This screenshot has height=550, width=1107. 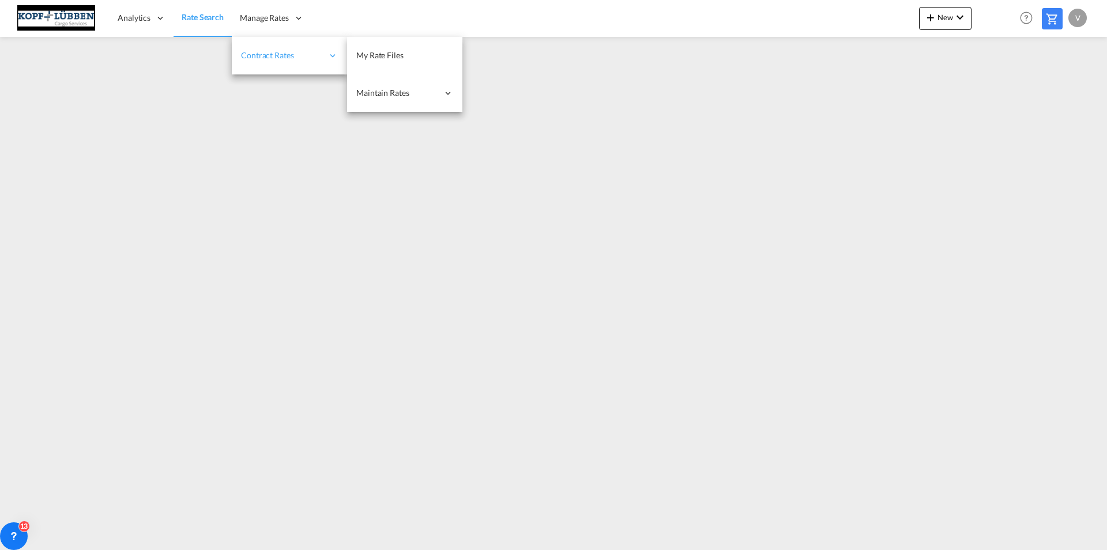 What do you see at coordinates (945, 18) in the screenshot?
I see `button: icon-plus 400-fgNewicon-chevron-down` at bounding box center [945, 18].